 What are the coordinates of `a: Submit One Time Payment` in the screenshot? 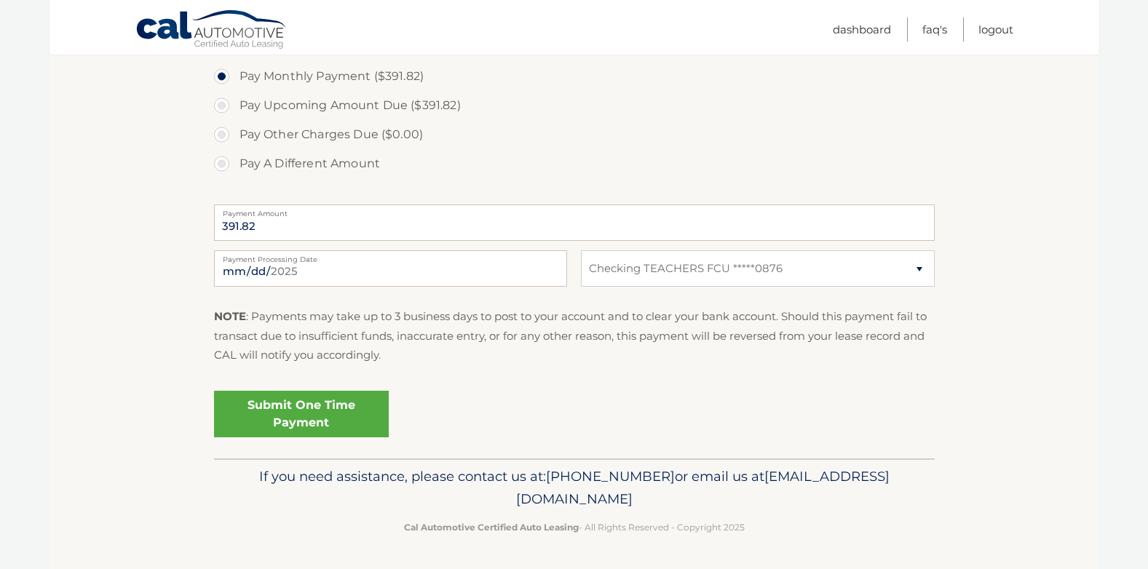 It's located at (301, 414).